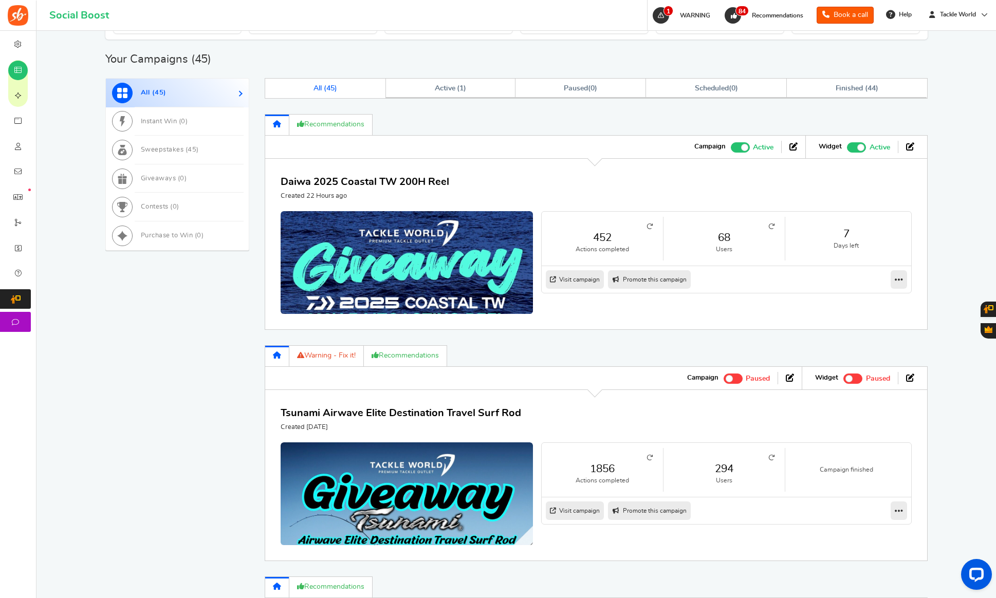 The width and height of the screenshot is (996, 598). Describe the element at coordinates (899, 14) in the screenshot. I see `a: Help` at that location.